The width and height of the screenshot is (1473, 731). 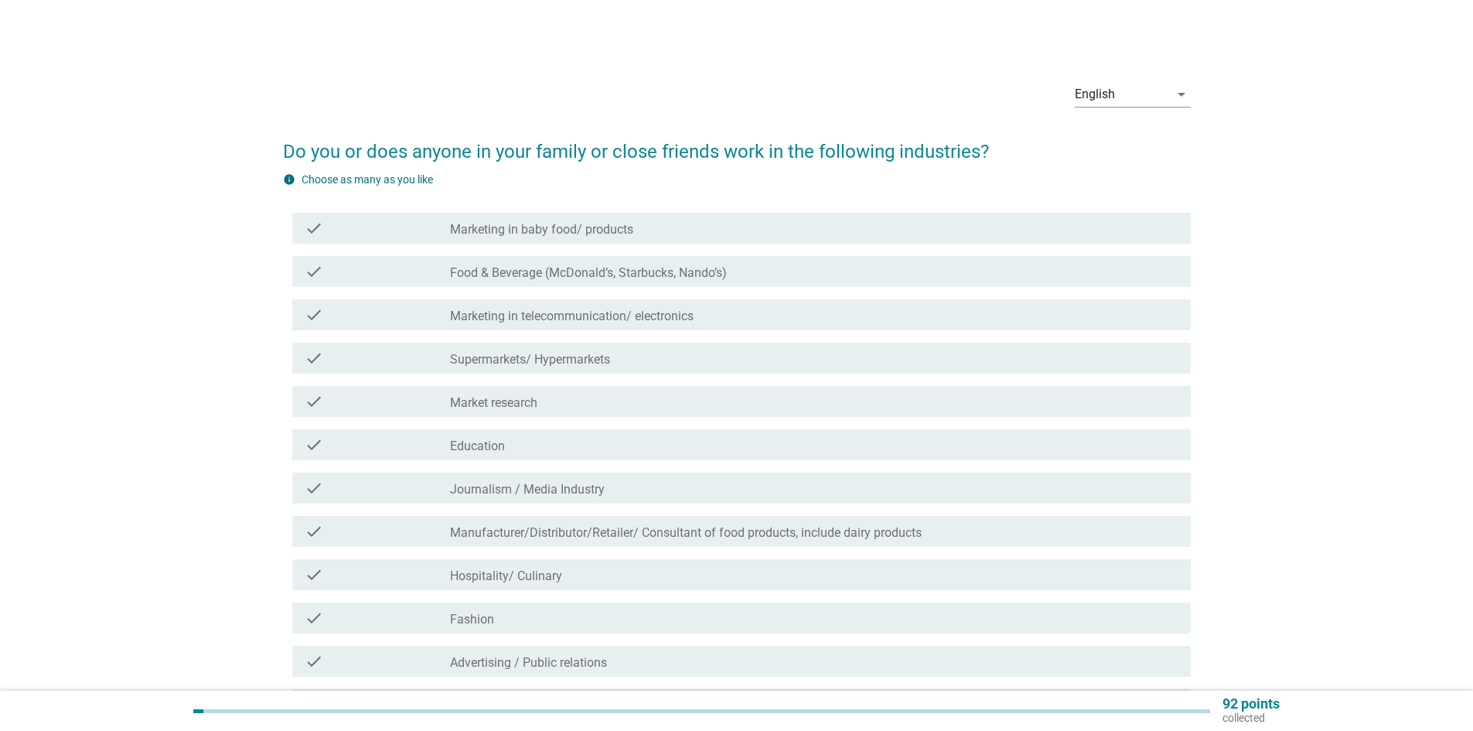 I want to click on i: arrow_drop_down, so click(x=1182, y=94).